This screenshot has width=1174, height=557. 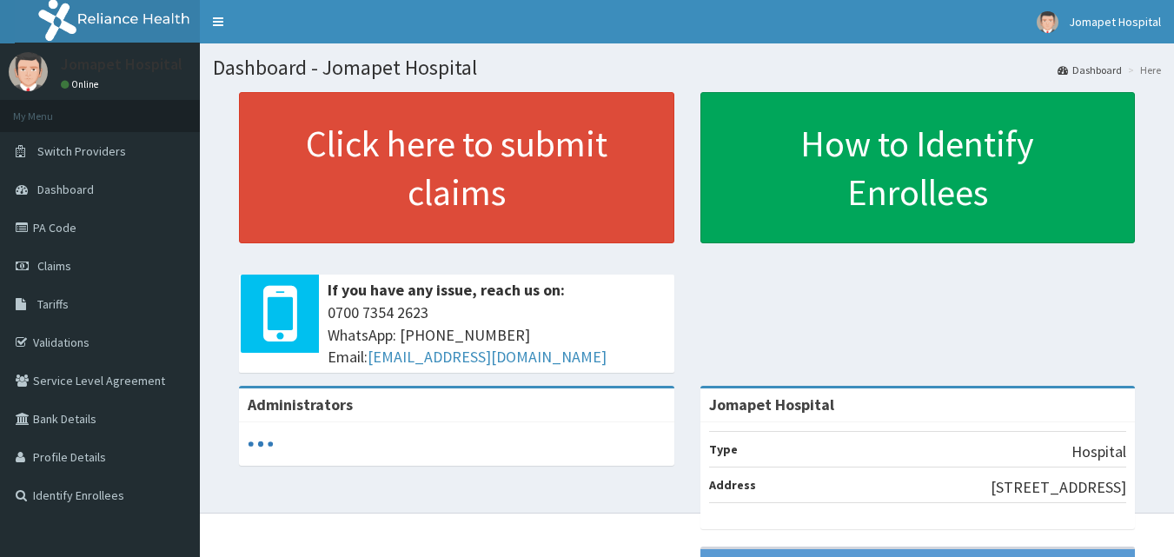 I want to click on span: Claims, so click(x=54, y=266).